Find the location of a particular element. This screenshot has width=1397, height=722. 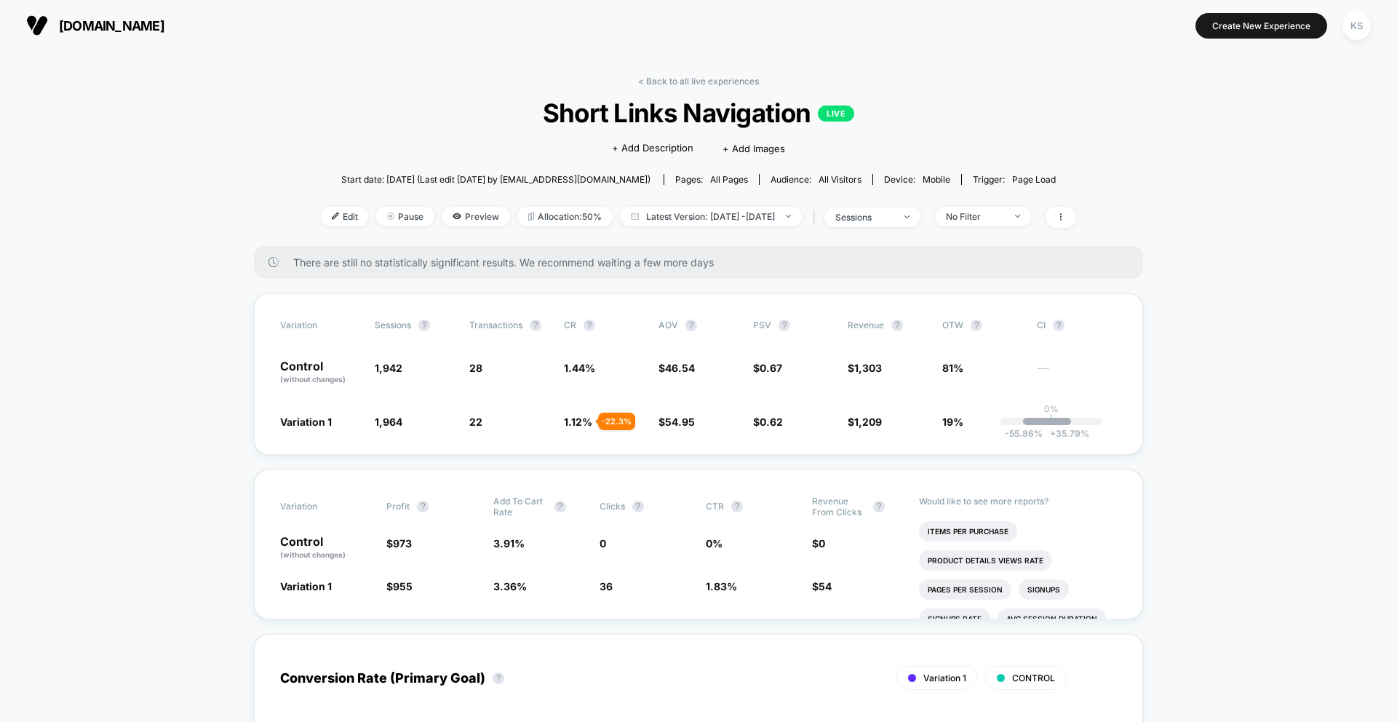

span: 22 is located at coordinates (476, 421).